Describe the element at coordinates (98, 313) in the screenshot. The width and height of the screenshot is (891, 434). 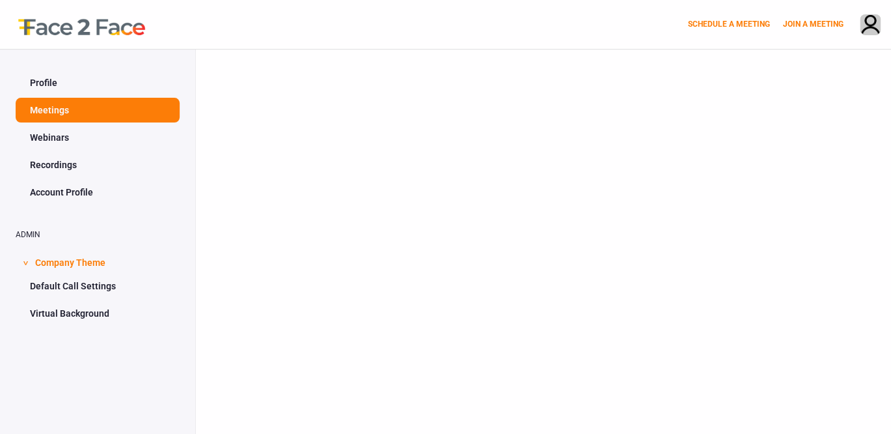
I see `a: Virtual Background` at that location.